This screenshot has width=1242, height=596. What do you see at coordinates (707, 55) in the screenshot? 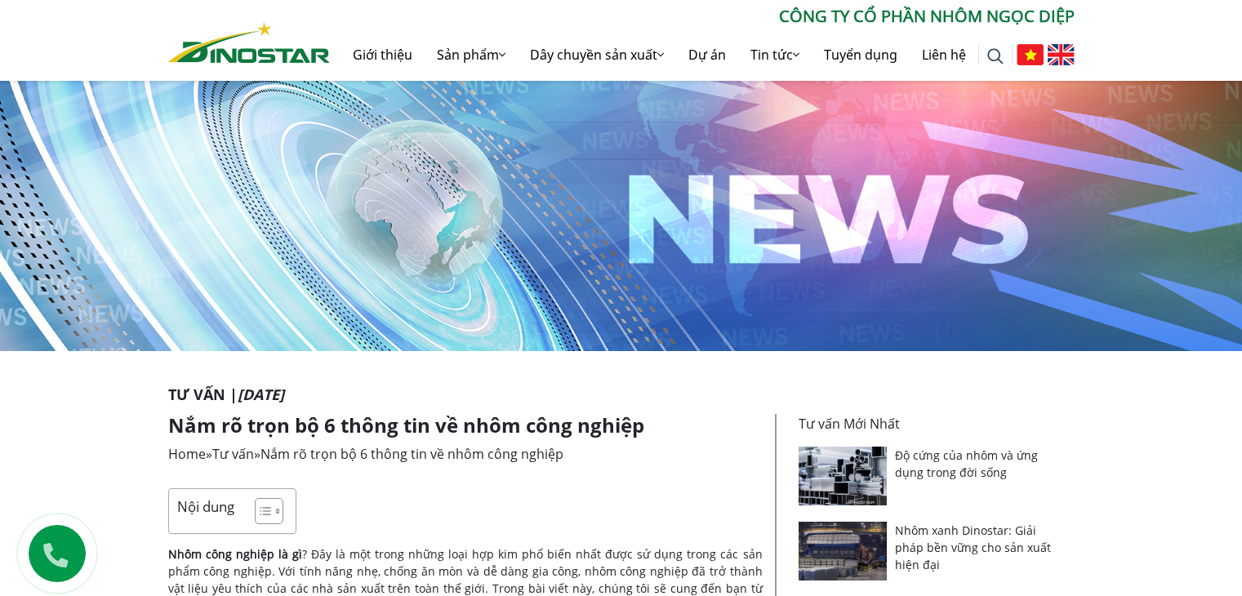
I see `a: Dự án` at bounding box center [707, 55].